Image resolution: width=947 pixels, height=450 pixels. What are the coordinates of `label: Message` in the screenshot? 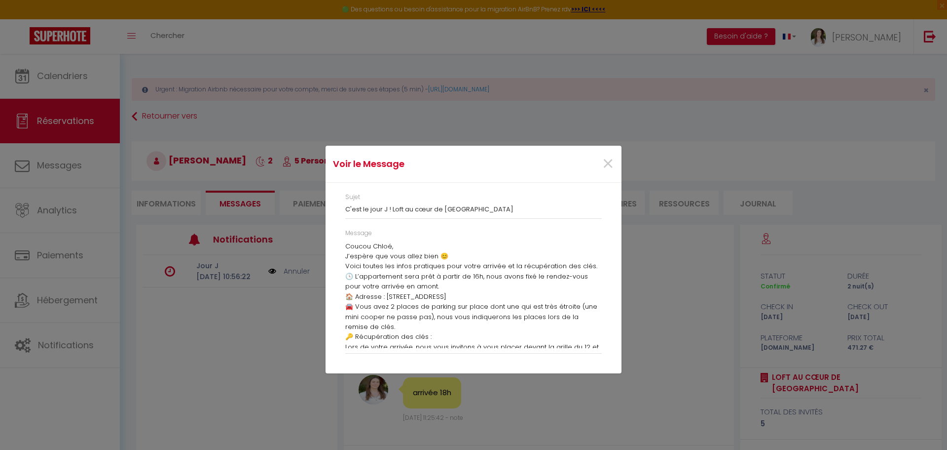 It's located at (359, 233).